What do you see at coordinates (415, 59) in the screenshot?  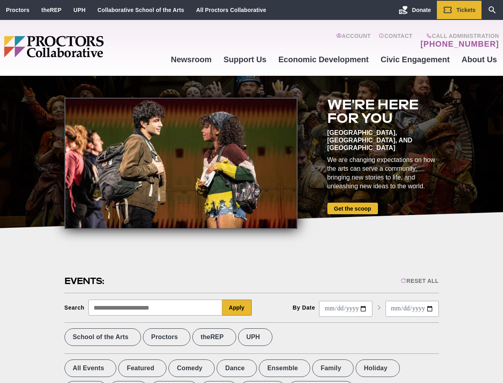 I see `a: Civic Engagement` at bounding box center [415, 59].